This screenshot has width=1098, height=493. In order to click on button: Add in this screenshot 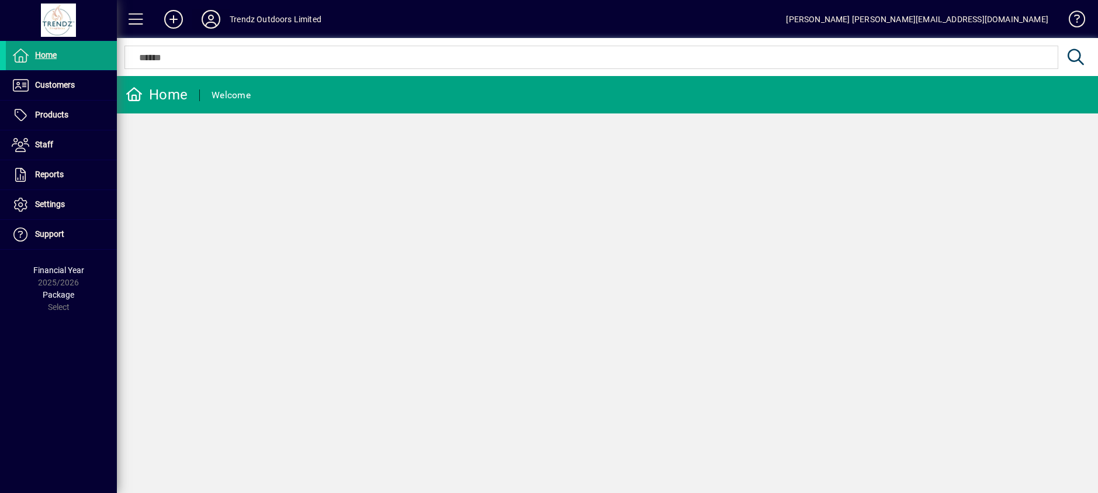, I will do `click(174, 19)`.